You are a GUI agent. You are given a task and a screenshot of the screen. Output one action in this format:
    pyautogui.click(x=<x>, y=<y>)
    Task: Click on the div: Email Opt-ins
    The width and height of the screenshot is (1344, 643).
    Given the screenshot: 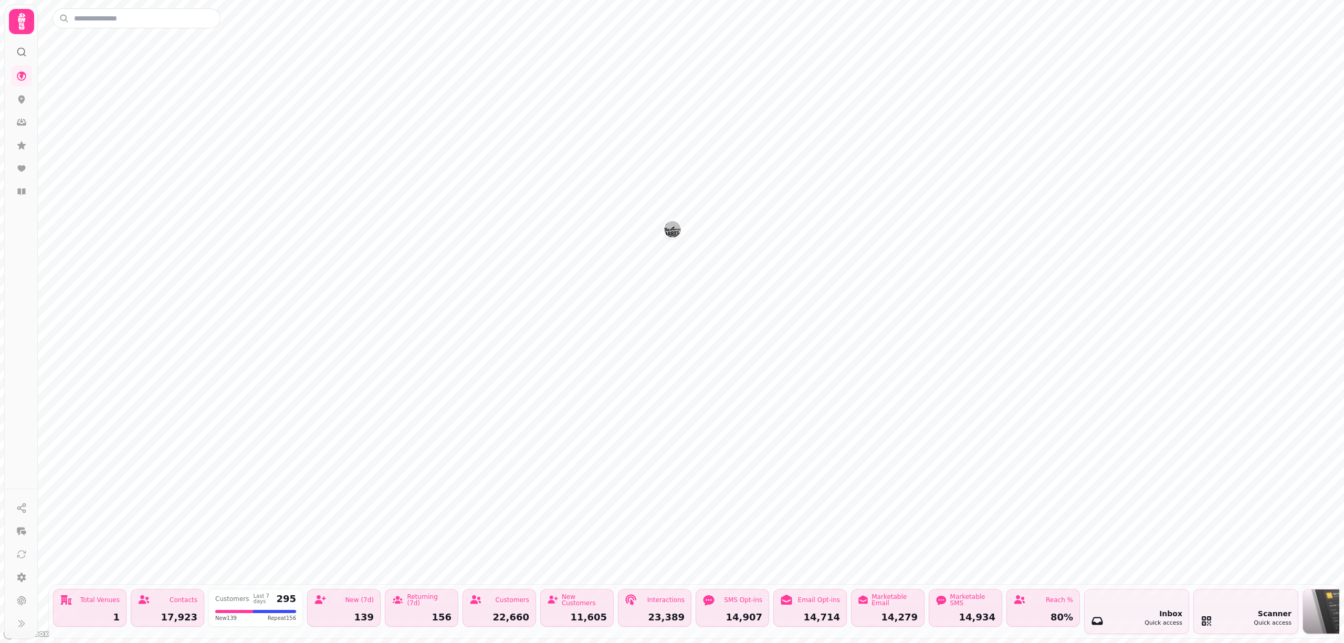 What is the action you would take?
    pyautogui.click(x=819, y=600)
    